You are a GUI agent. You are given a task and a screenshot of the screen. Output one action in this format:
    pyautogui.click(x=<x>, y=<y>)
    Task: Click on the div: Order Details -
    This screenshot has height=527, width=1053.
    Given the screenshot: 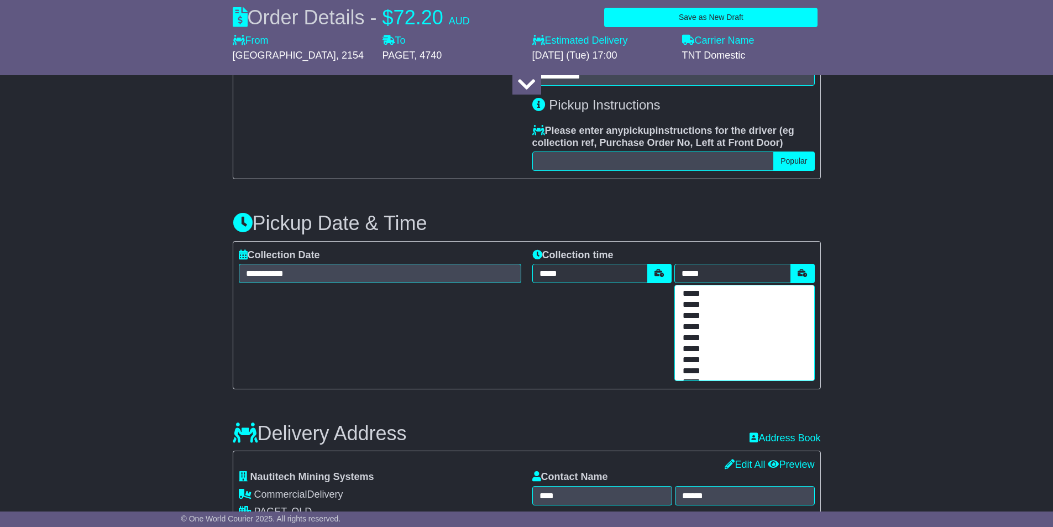 What is the action you would take?
    pyautogui.click(x=351, y=17)
    